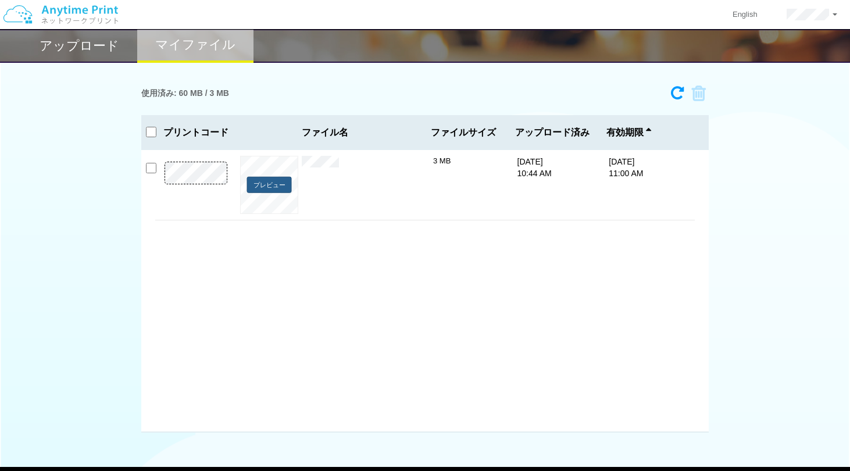 The height and width of the screenshot is (471, 850). Describe the element at coordinates (269, 184) in the screenshot. I see `button: プレビュー` at that location.